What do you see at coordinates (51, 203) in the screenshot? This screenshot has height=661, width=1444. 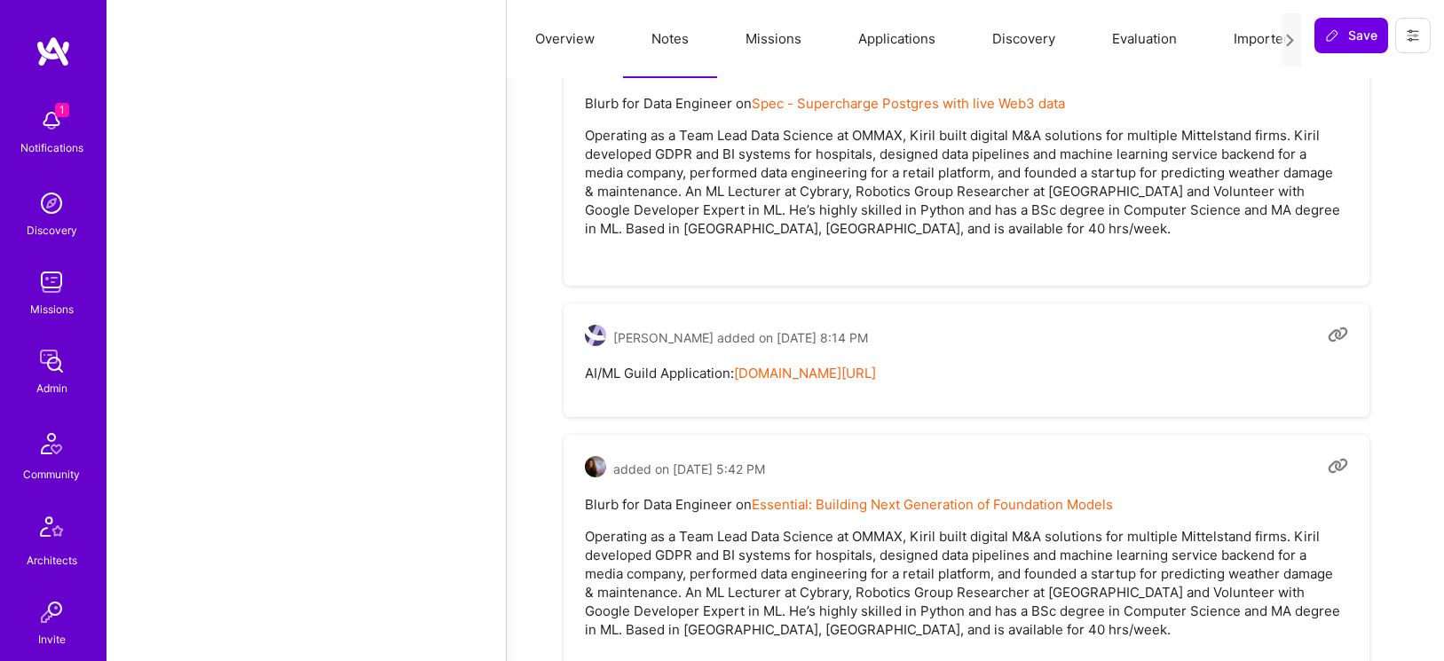 I see `img: discovery` at bounding box center [51, 203].